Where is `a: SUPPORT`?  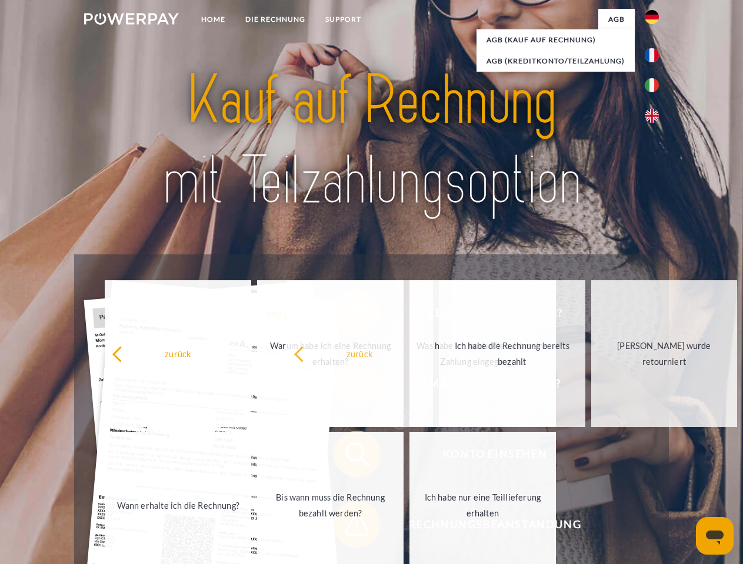 a: SUPPORT is located at coordinates (343, 19).